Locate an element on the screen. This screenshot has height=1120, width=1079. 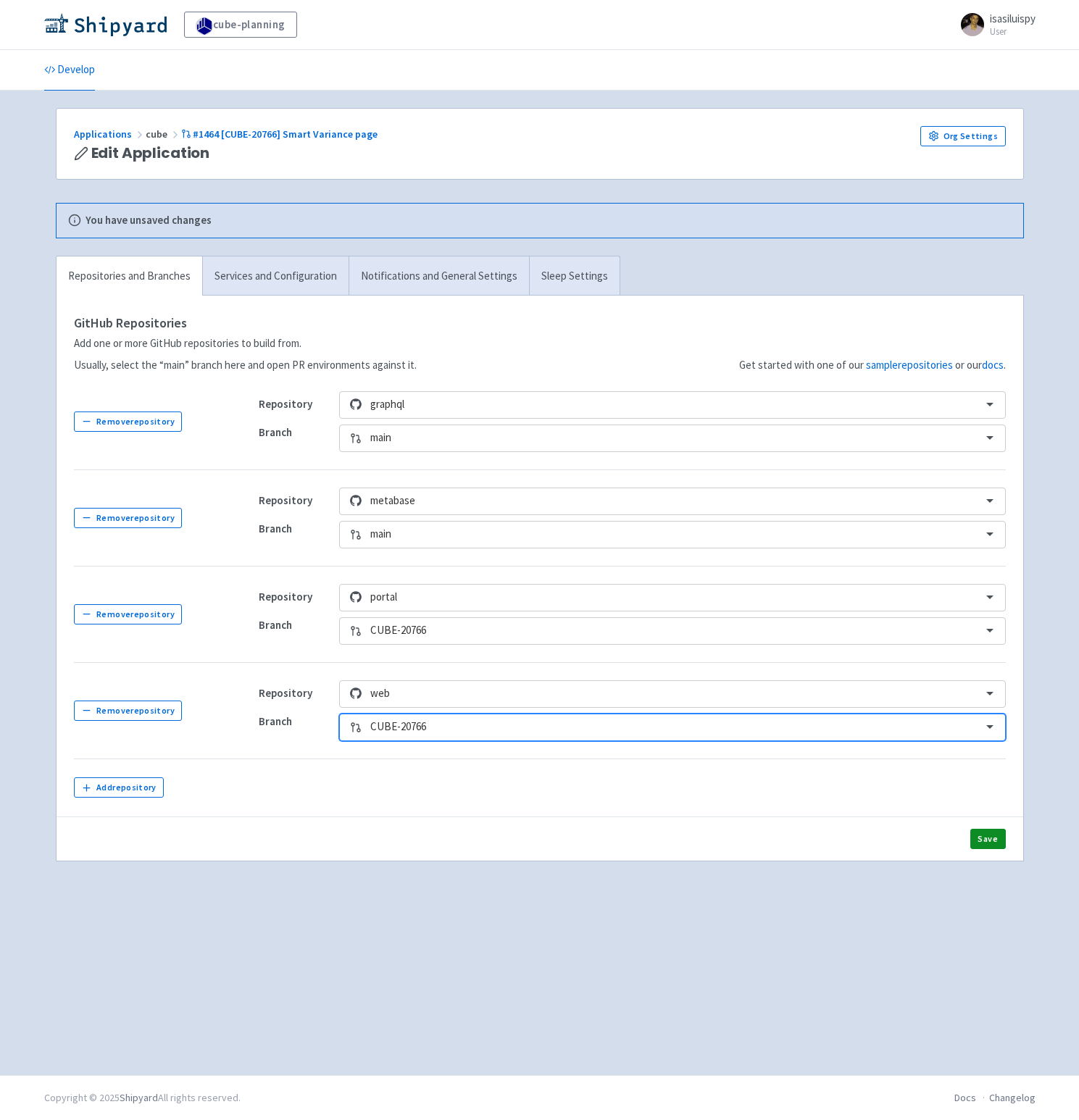
a: isasiluispy User is located at coordinates (993, 24).